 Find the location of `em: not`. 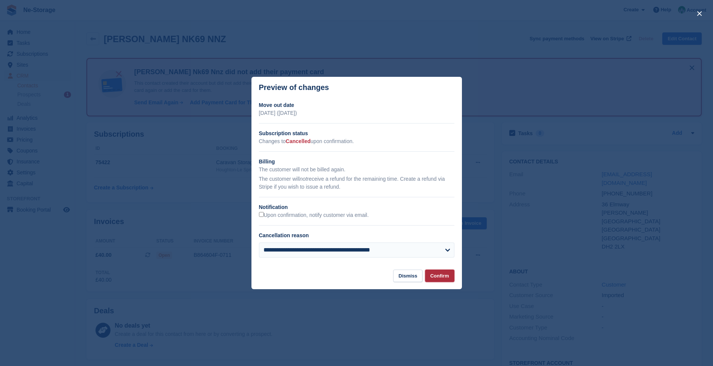

em: not is located at coordinates (303, 179).